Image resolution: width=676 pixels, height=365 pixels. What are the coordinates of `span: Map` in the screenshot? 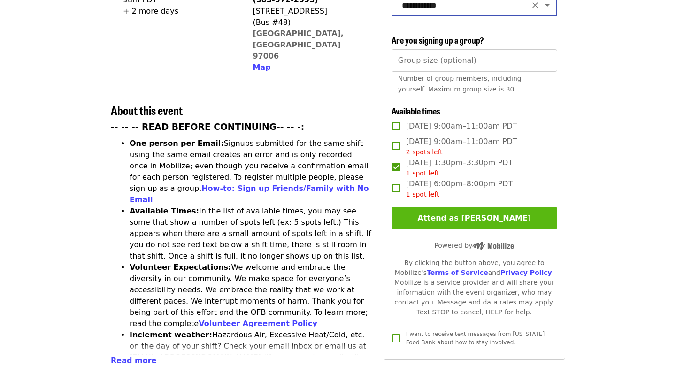 It's located at (262, 67).